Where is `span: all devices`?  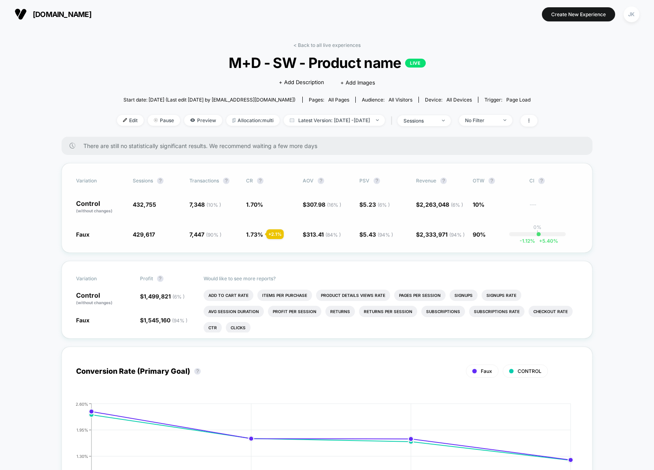 span: all devices is located at coordinates (459, 100).